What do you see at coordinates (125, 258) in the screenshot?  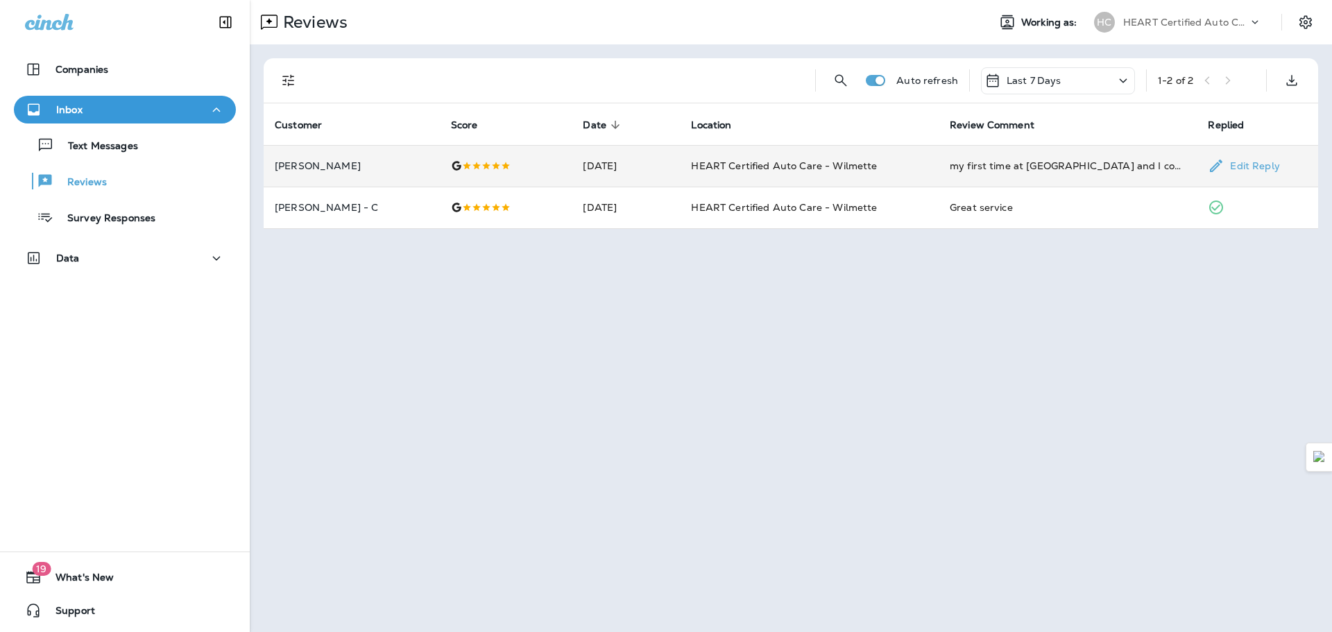 I see `button: Data` at bounding box center [125, 258].